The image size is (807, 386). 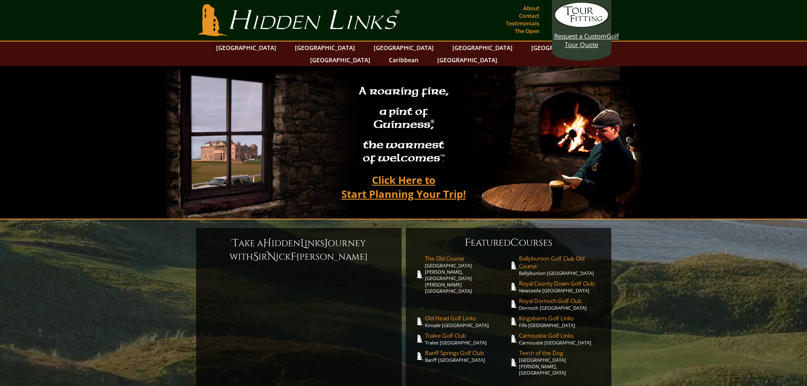 What do you see at coordinates (467, 318) in the screenshot?
I see `span: Old Head Golf Links` at bounding box center [467, 318].